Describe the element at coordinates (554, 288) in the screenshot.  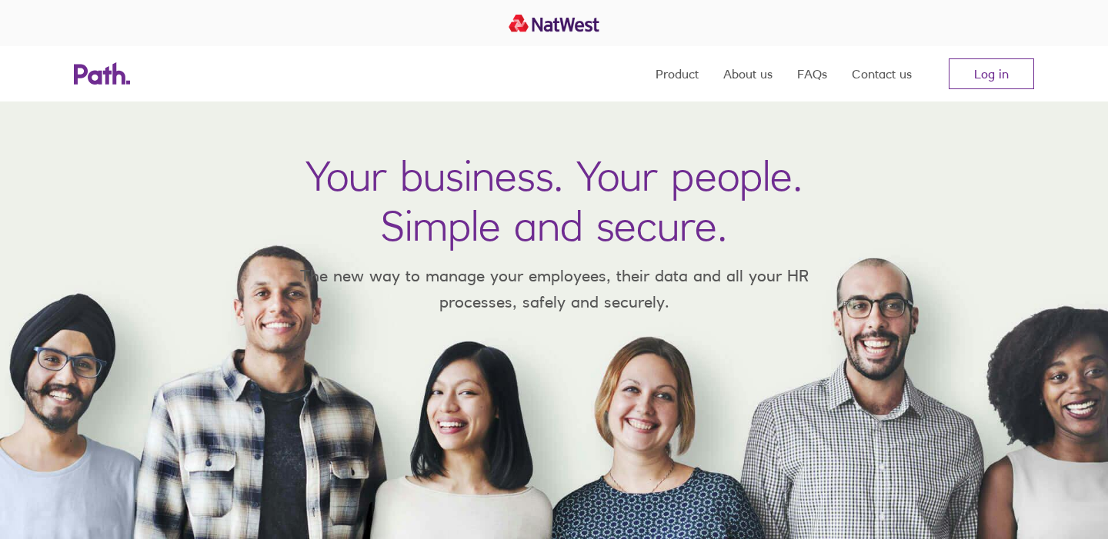
I see `p: The new way to manage your employees, their data and all your HR processes, safely and securely.` at that location.